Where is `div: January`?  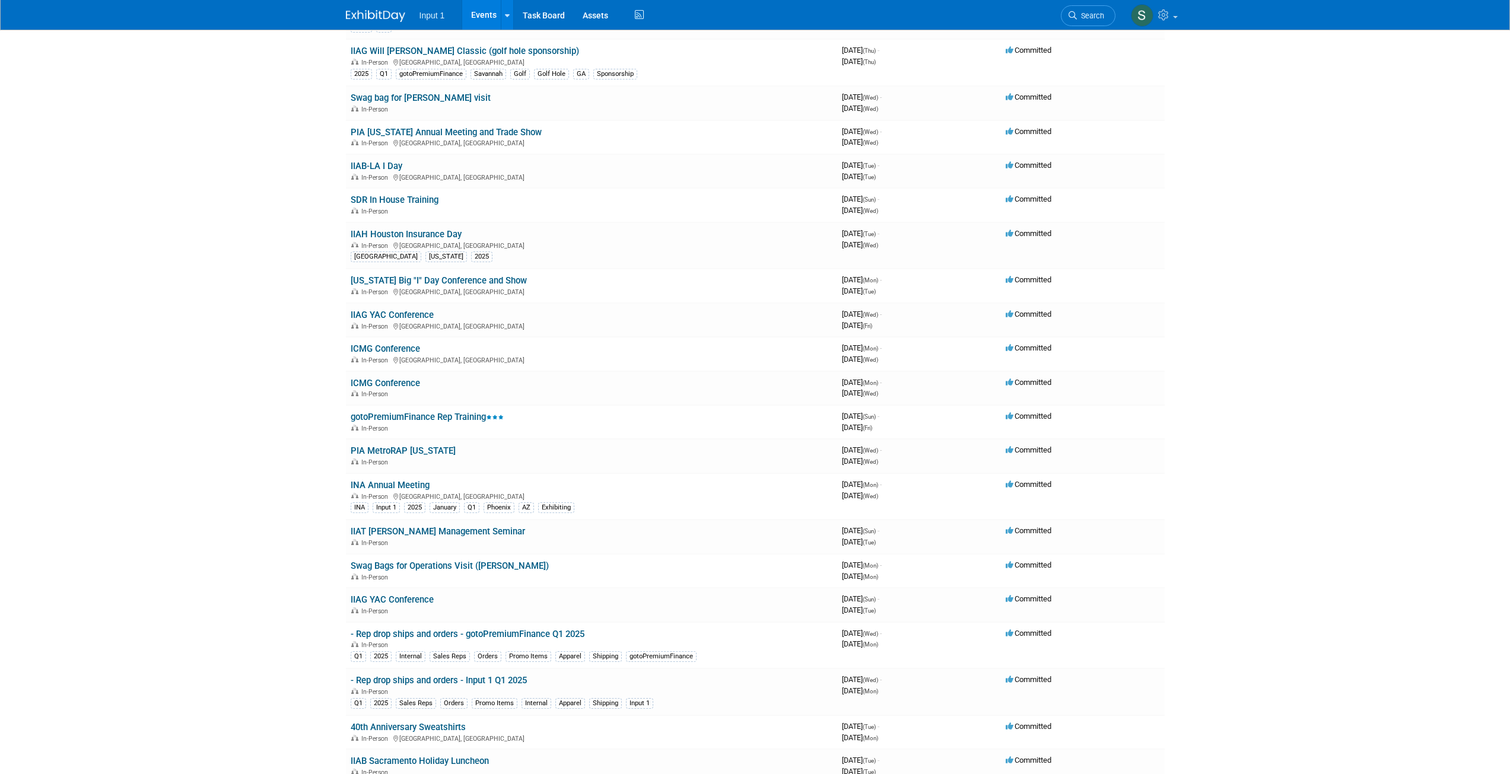 div: January is located at coordinates (445, 508).